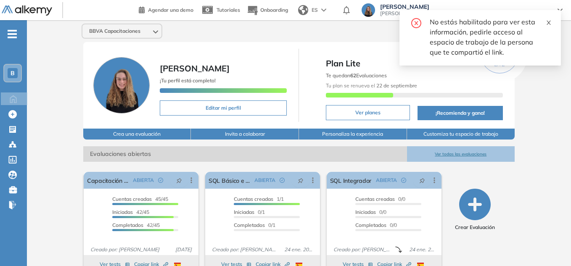 The width and height of the screenshot is (571, 266). What do you see at coordinates (223, 108) in the screenshot?
I see `button: Editar mi perfil` at bounding box center [223, 108].